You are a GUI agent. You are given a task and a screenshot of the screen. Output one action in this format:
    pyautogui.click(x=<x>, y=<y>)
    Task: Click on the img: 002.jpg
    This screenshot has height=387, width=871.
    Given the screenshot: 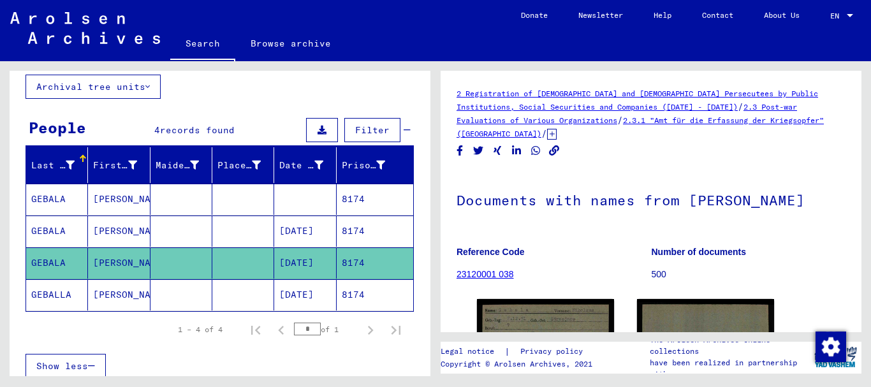 What is the action you would take?
    pyautogui.click(x=705, y=341)
    